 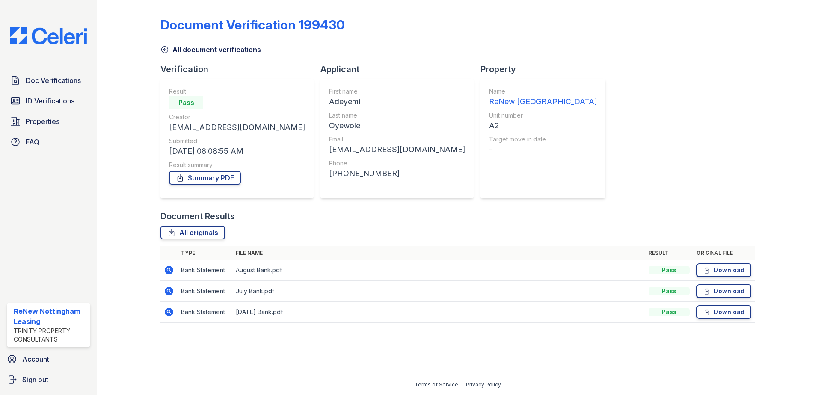 What do you see at coordinates (48, 36) in the screenshot?
I see `img: CE_Logo_Blue-a8612792a0a2168367f1c8372b55b34899dd931a85d93a1a3d3e32e68fde9ad4.png` at bounding box center [48, 36].